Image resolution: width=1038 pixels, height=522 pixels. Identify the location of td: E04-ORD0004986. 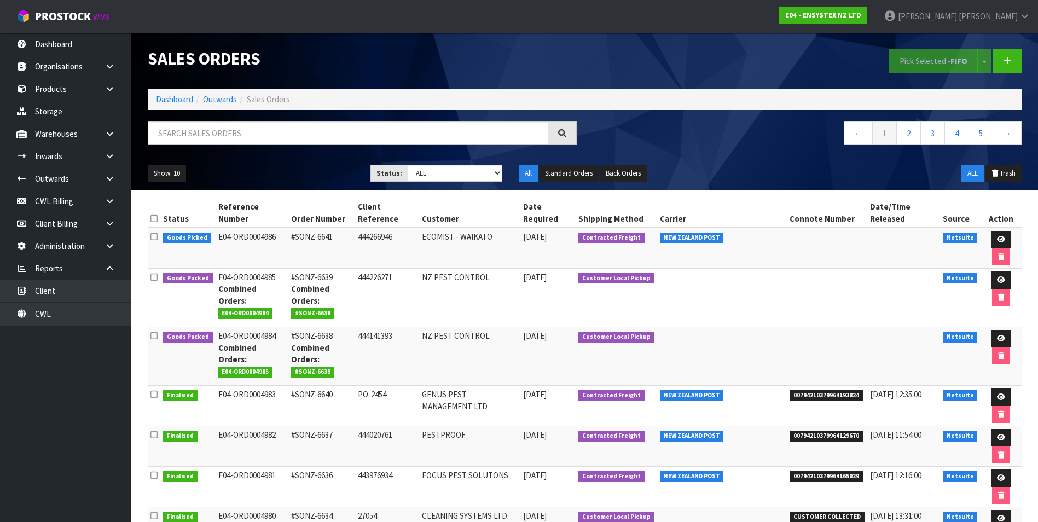
(252, 248).